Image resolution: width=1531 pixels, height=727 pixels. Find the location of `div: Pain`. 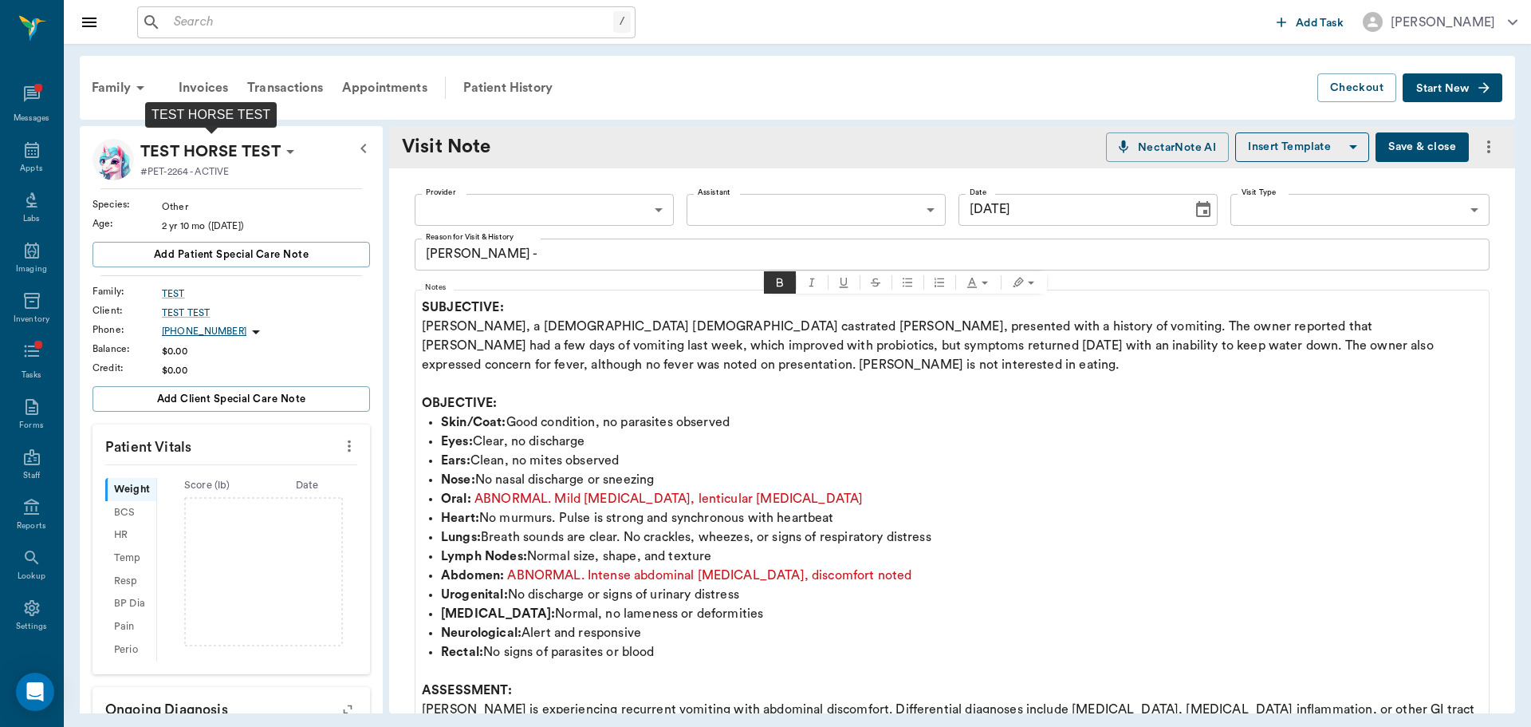

div: Pain is located at coordinates (131, 626).